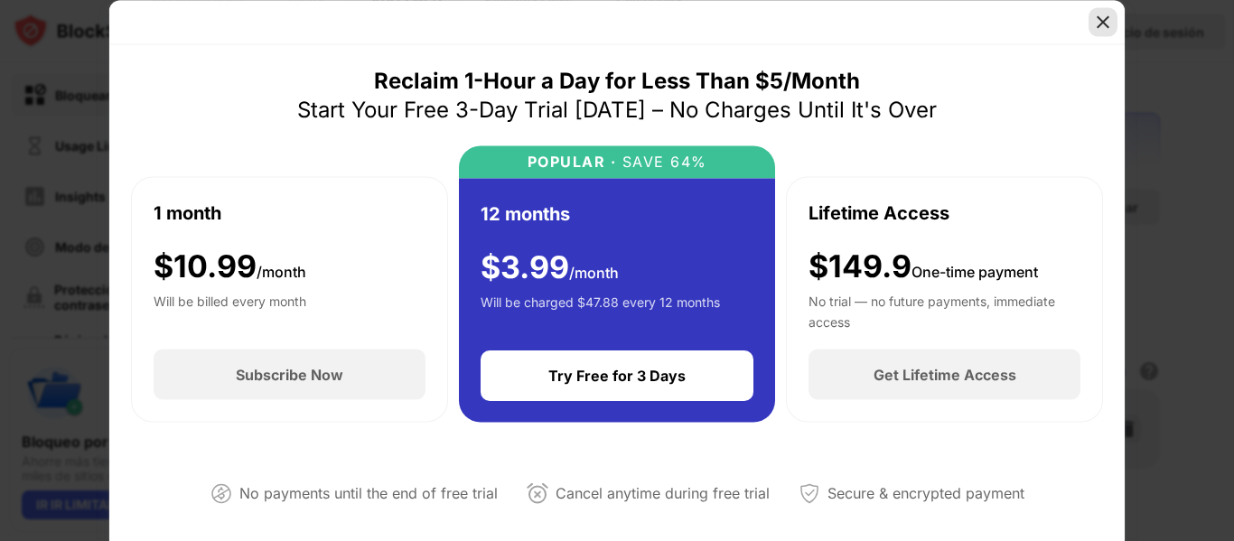 The image size is (1234, 541). What do you see at coordinates (549, 267) in the screenshot?
I see `div: $ 3.99` at bounding box center [549, 267].